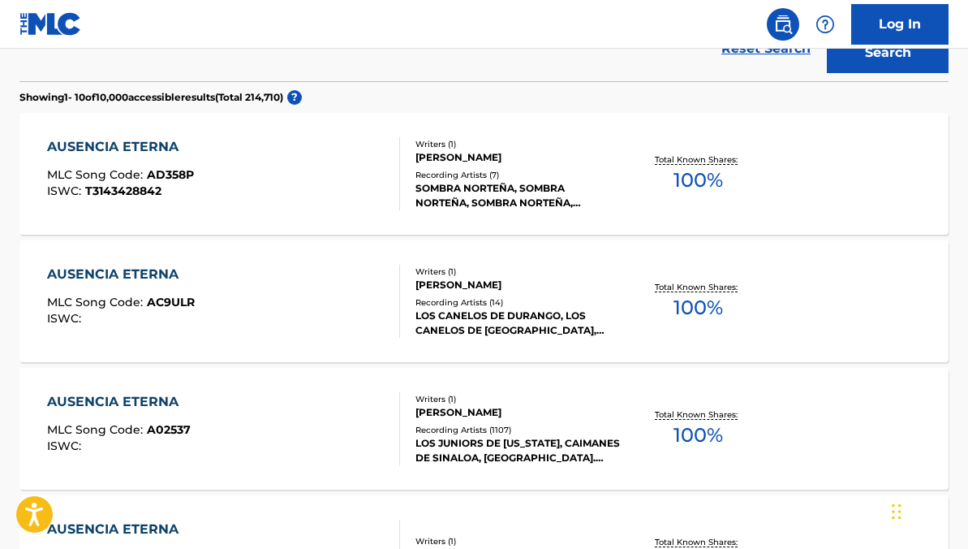  What do you see at coordinates (783, 24) in the screenshot?
I see `img: search` at bounding box center [783, 24].